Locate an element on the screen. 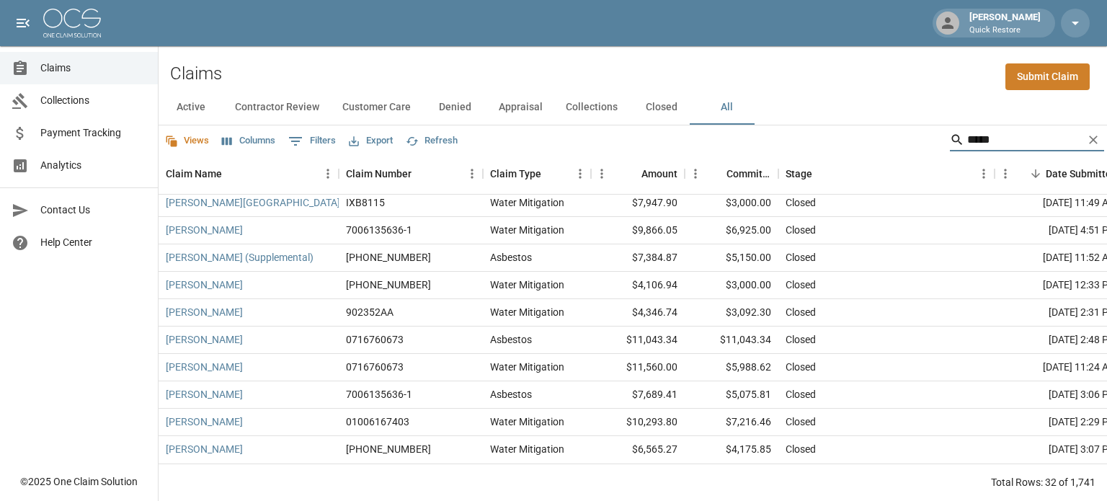  h2: Claims is located at coordinates (196, 74).